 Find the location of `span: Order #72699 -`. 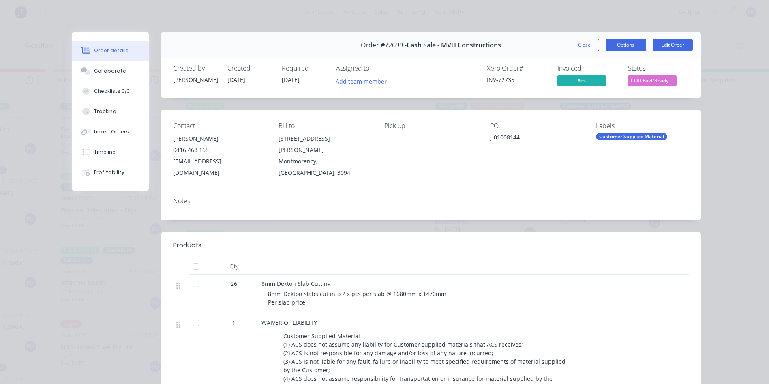

span: Order #72699 - is located at coordinates (383, 45).